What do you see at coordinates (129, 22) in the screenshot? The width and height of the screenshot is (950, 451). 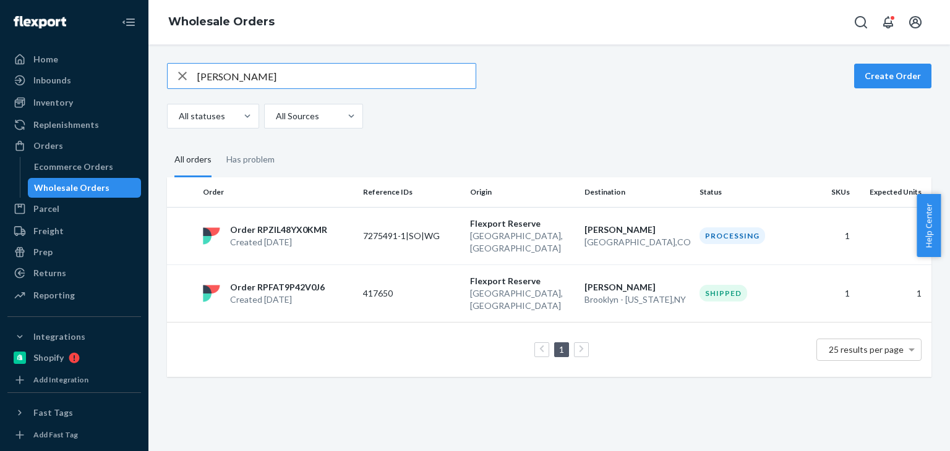 I see `button: Close Navigation` at bounding box center [129, 22].